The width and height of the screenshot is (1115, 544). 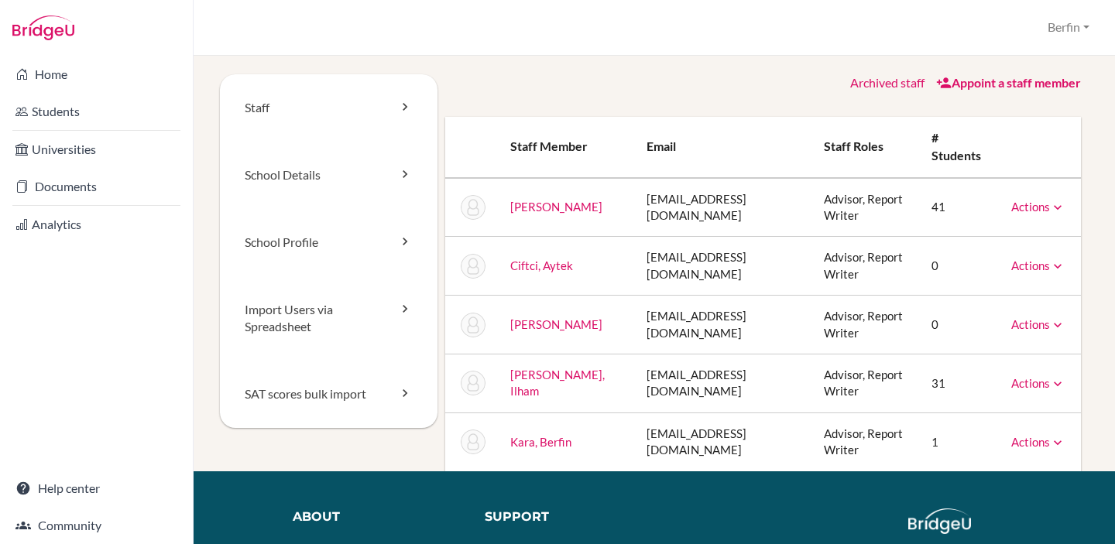 What do you see at coordinates (473, 325) in the screenshot?
I see `img: Gaida Erlano` at bounding box center [473, 325].